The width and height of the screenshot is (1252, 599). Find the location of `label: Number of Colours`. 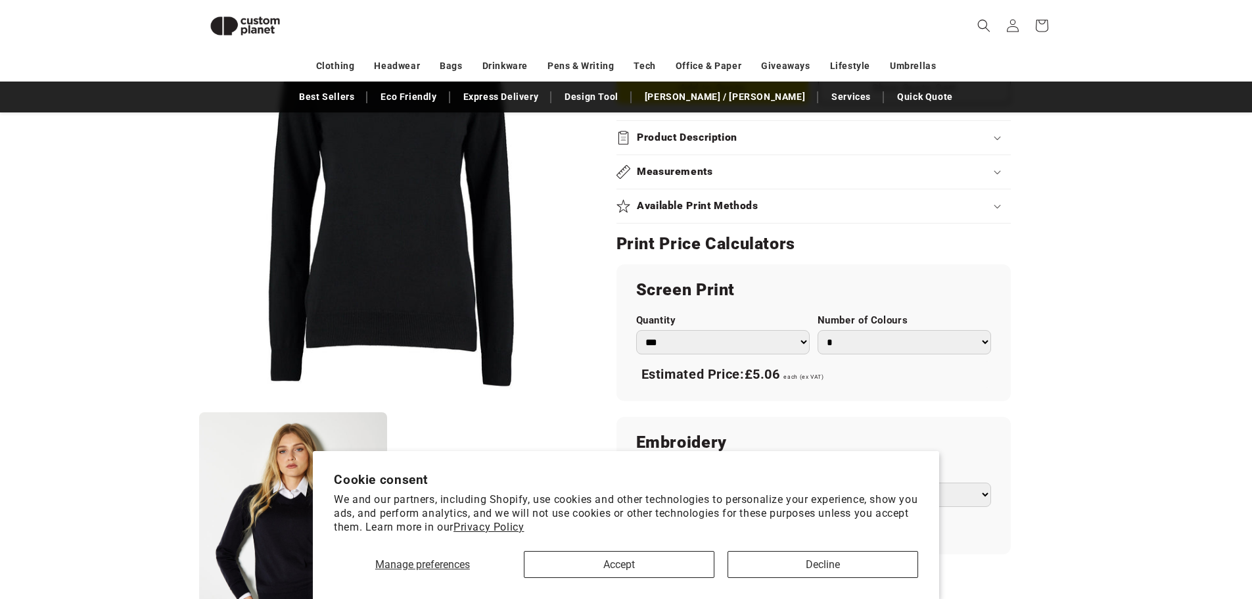

label: Number of Colours is located at coordinates (904, 320).